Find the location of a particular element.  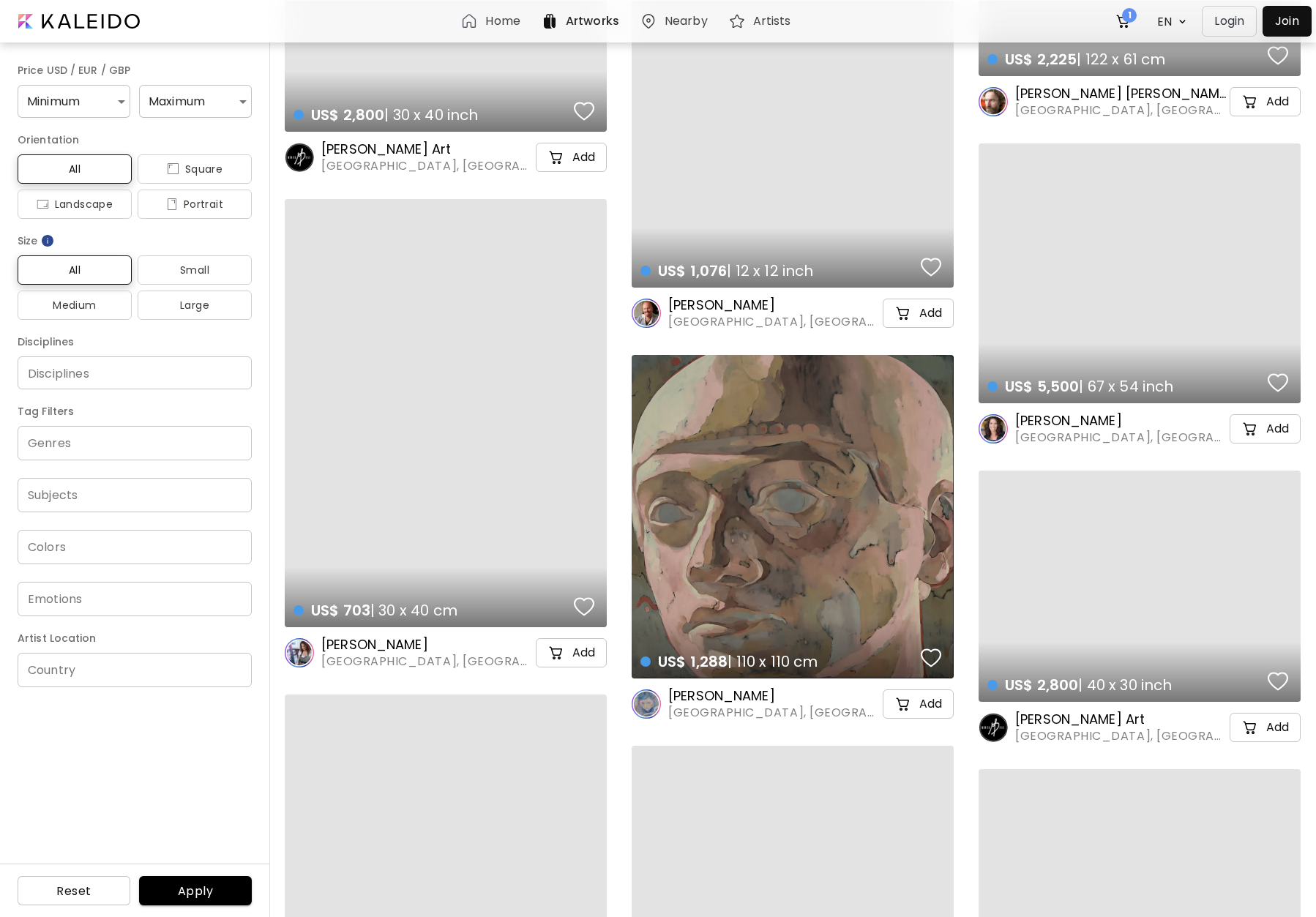

a: Join is located at coordinates (1287, 21).